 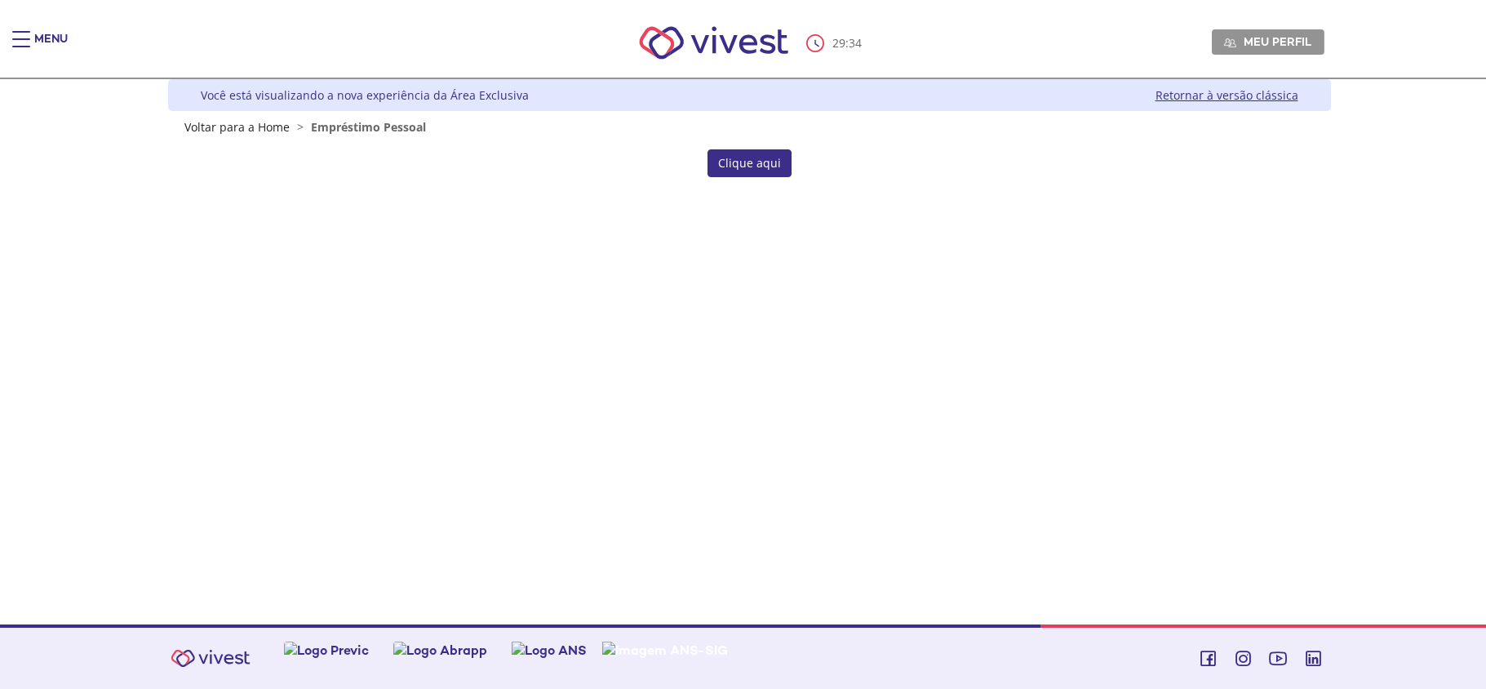 What do you see at coordinates (1226, 95) in the screenshot?
I see `a: Retornar à versão clássica` at bounding box center [1226, 95].